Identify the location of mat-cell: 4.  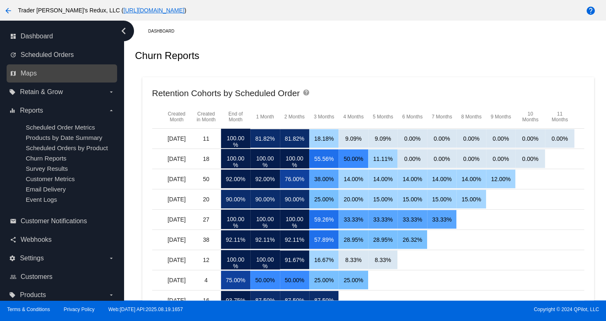
(206, 280).